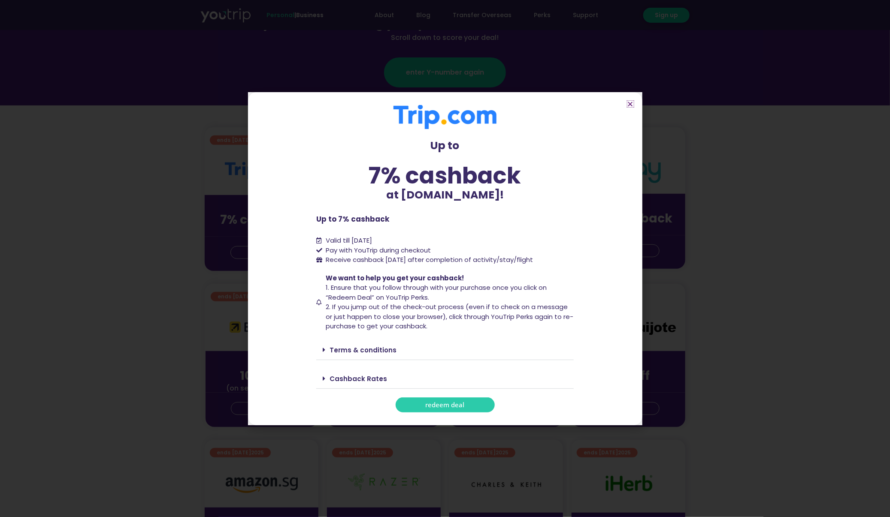 Image resolution: width=890 pixels, height=517 pixels. Describe the element at coordinates (445, 146) in the screenshot. I see `p: Up to` at that location.